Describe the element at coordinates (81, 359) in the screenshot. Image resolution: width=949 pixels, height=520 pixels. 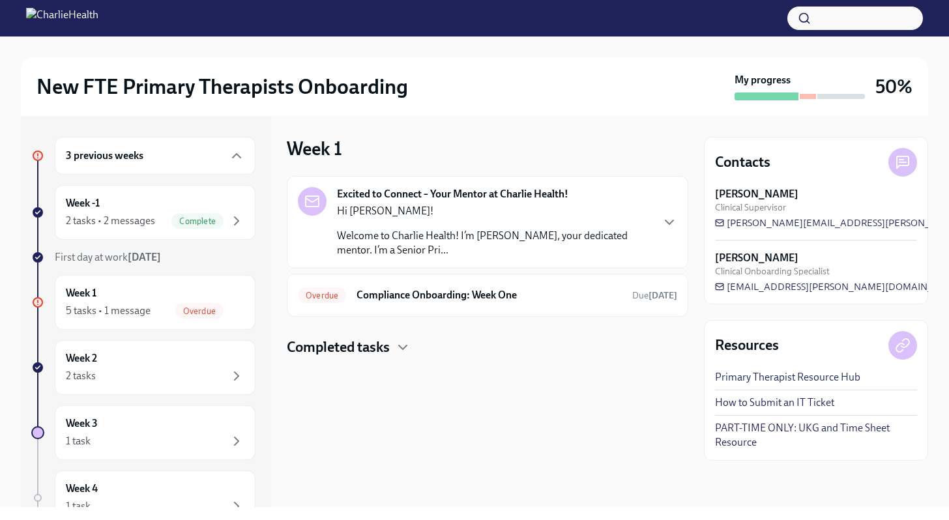
I see `h6: Week 2` at that location.